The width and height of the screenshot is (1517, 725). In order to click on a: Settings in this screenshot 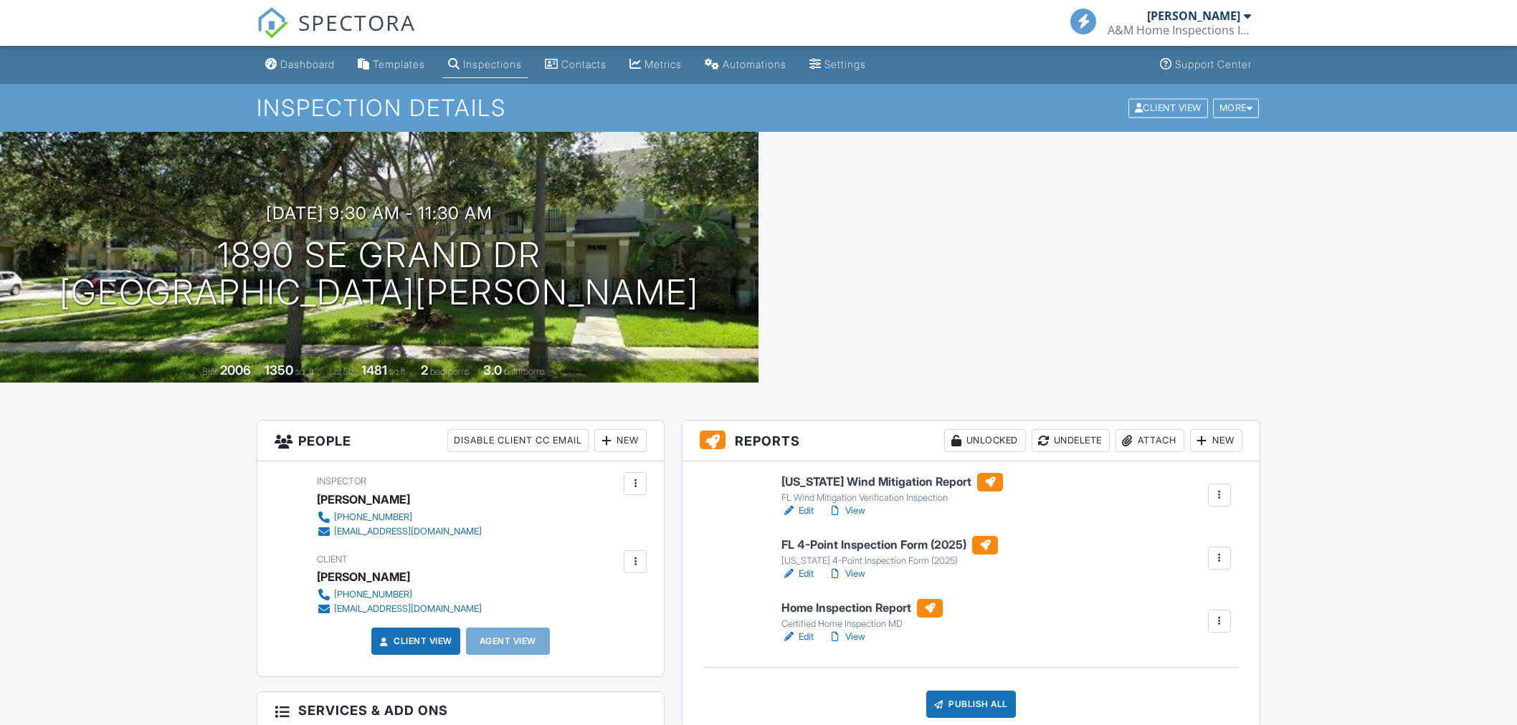, I will do `click(837, 65)`.